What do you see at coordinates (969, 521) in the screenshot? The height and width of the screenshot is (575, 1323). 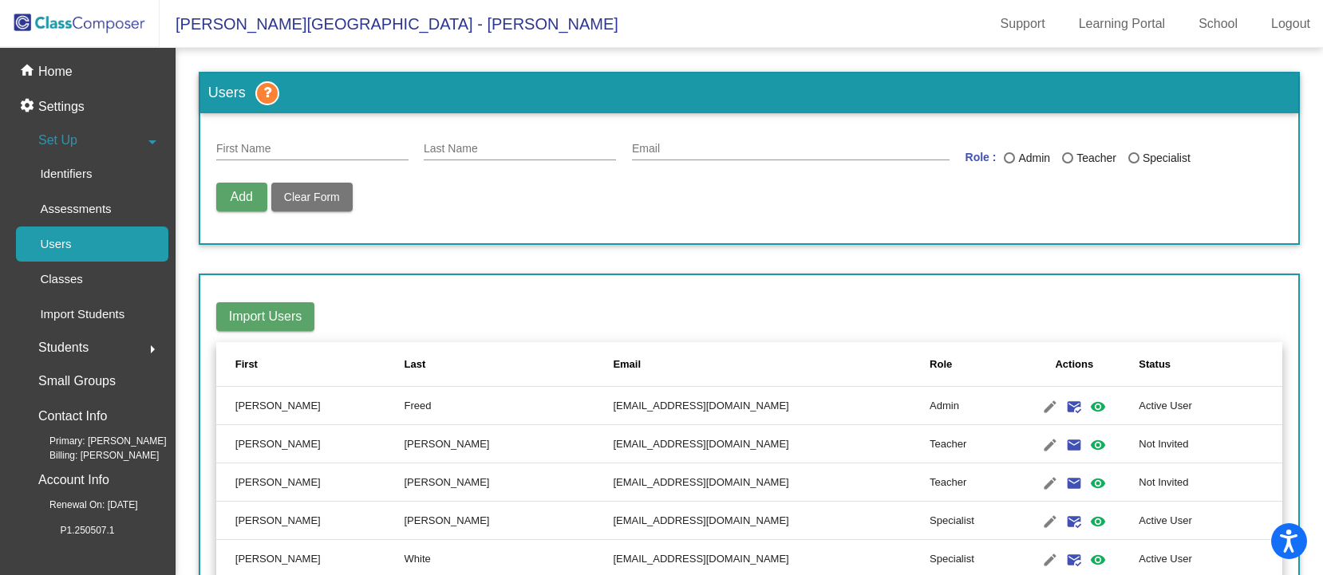 I see `td: Specialist` at bounding box center [969, 521].